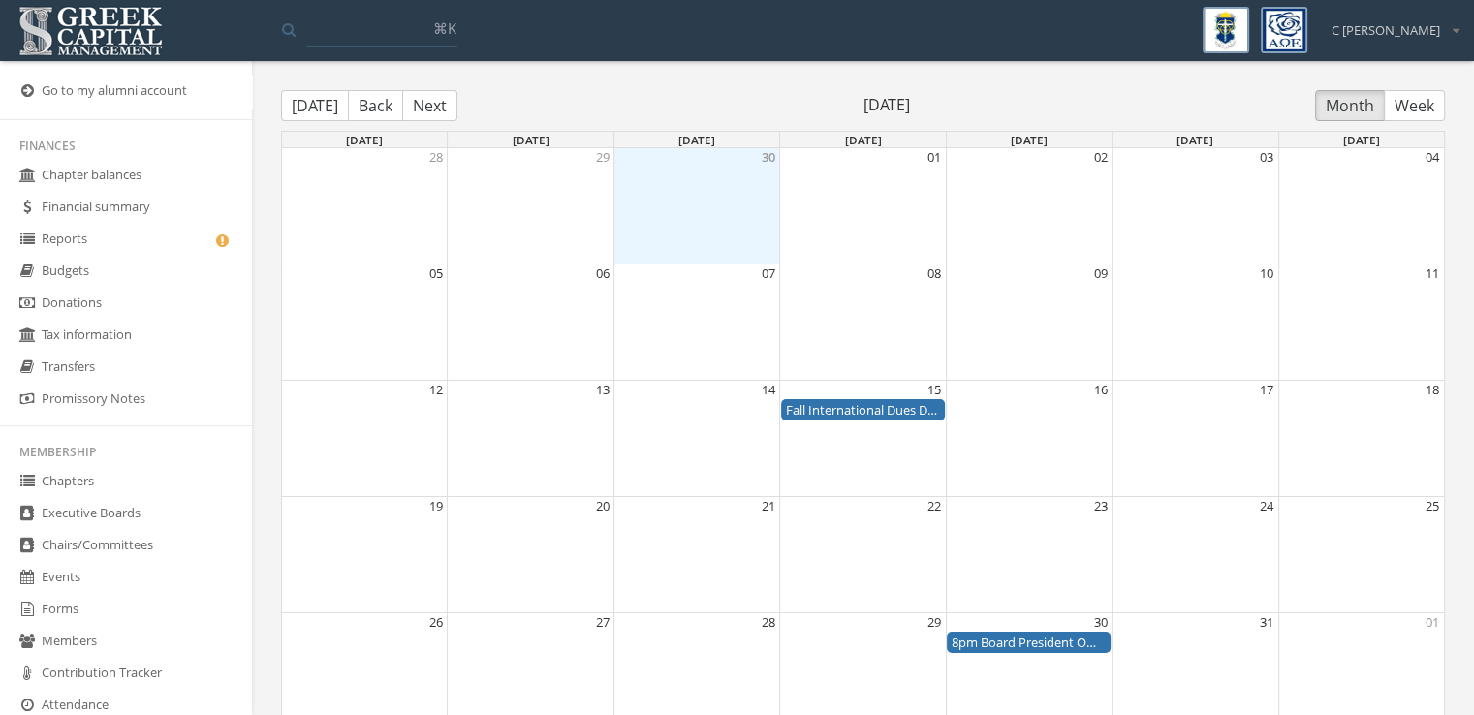 This screenshot has height=715, width=1474. Describe the element at coordinates (862, 410) in the screenshot. I see `div: Fall International Dues DUE` at that location.